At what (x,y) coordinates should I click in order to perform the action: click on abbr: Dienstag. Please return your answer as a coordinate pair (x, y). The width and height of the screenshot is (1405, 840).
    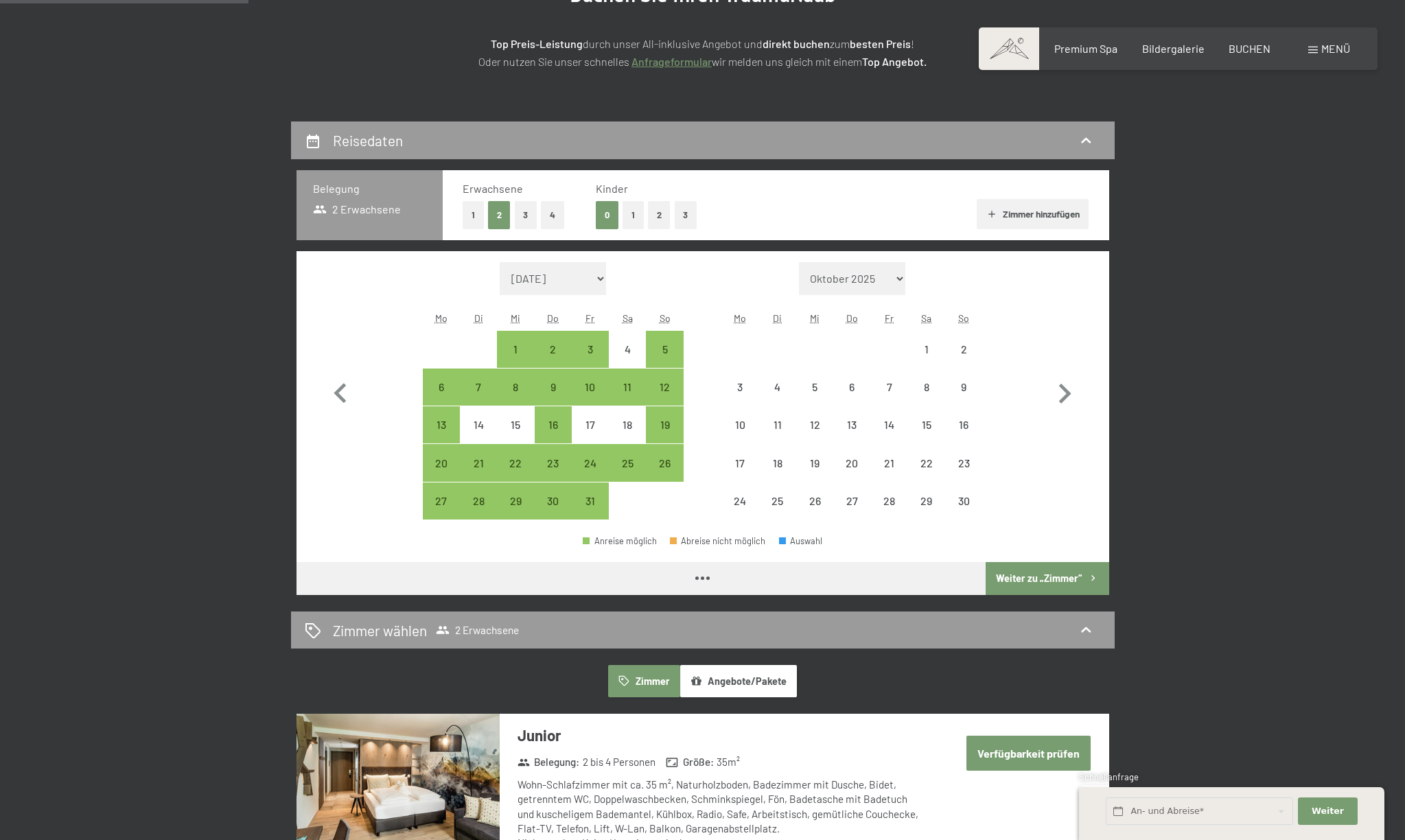
    Looking at the image, I should click on (777, 318).